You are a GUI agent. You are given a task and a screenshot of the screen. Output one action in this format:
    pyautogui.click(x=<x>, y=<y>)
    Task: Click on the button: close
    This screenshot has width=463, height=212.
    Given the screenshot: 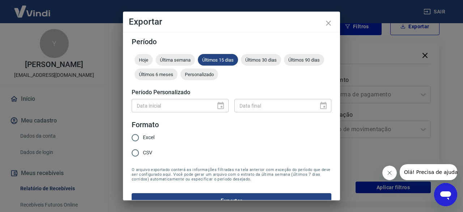 What is the action you would take?
    pyautogui.click(x=329, y=23)
    